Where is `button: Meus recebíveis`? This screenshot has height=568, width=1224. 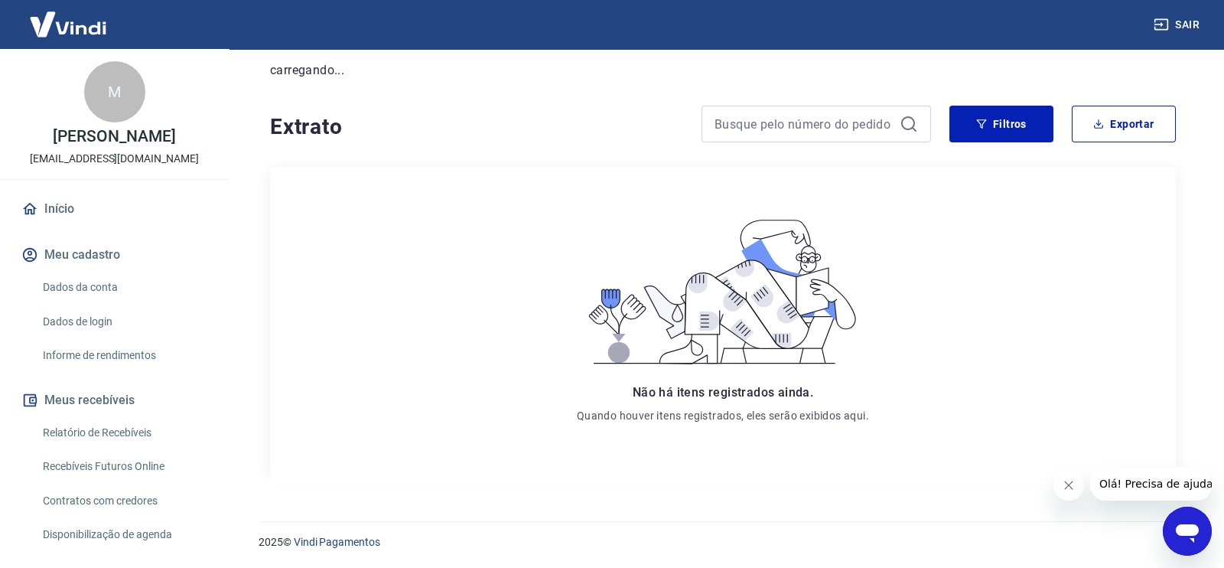
button: Meus recebíveis is located at coordinates (114, 400).